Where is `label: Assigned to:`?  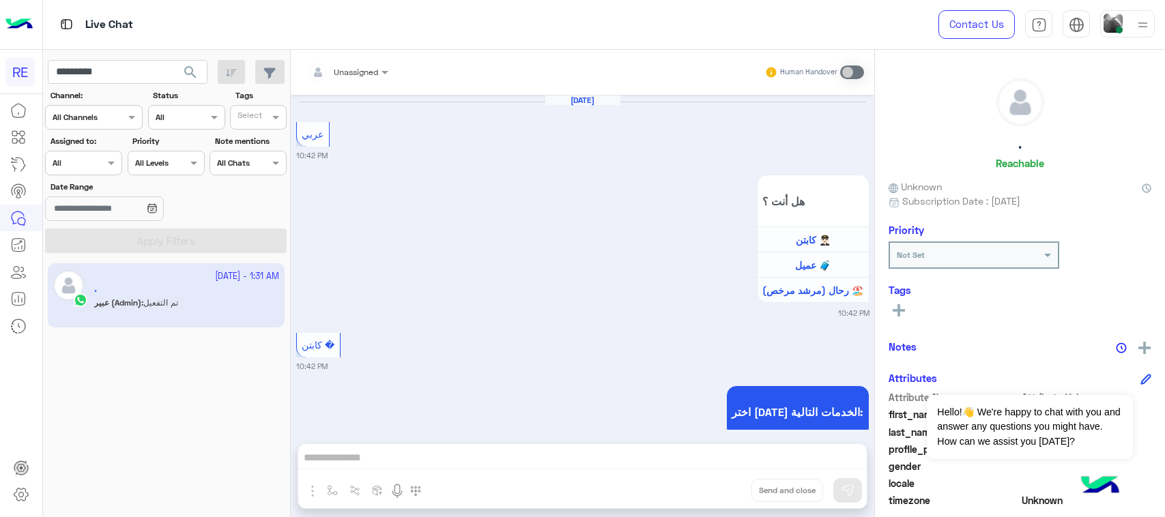 label: Assigned to: is located at coordinates (85, 141).